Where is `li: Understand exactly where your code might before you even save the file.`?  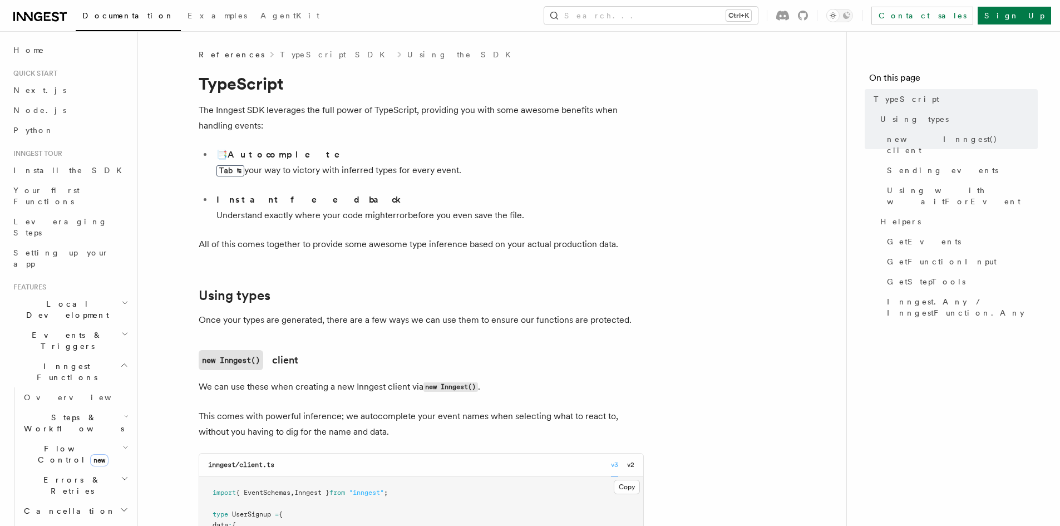 li: Understand exactly where your code might before you even save the file. is located at coordinates (429, 208).